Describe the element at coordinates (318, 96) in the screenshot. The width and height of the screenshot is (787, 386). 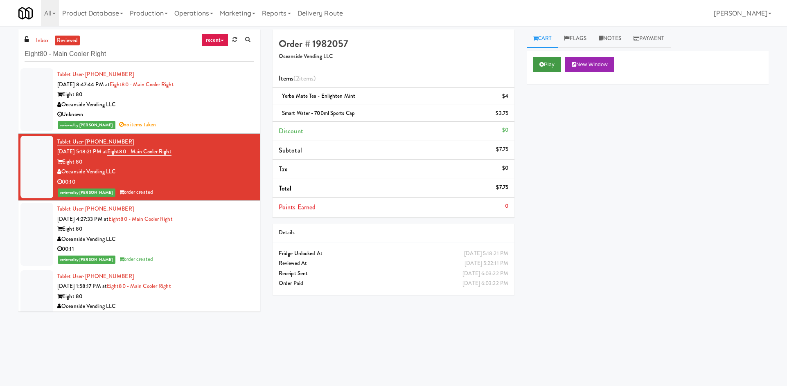
I see `span: Yerba Mate Tea - Enlighten Mint` at that location.